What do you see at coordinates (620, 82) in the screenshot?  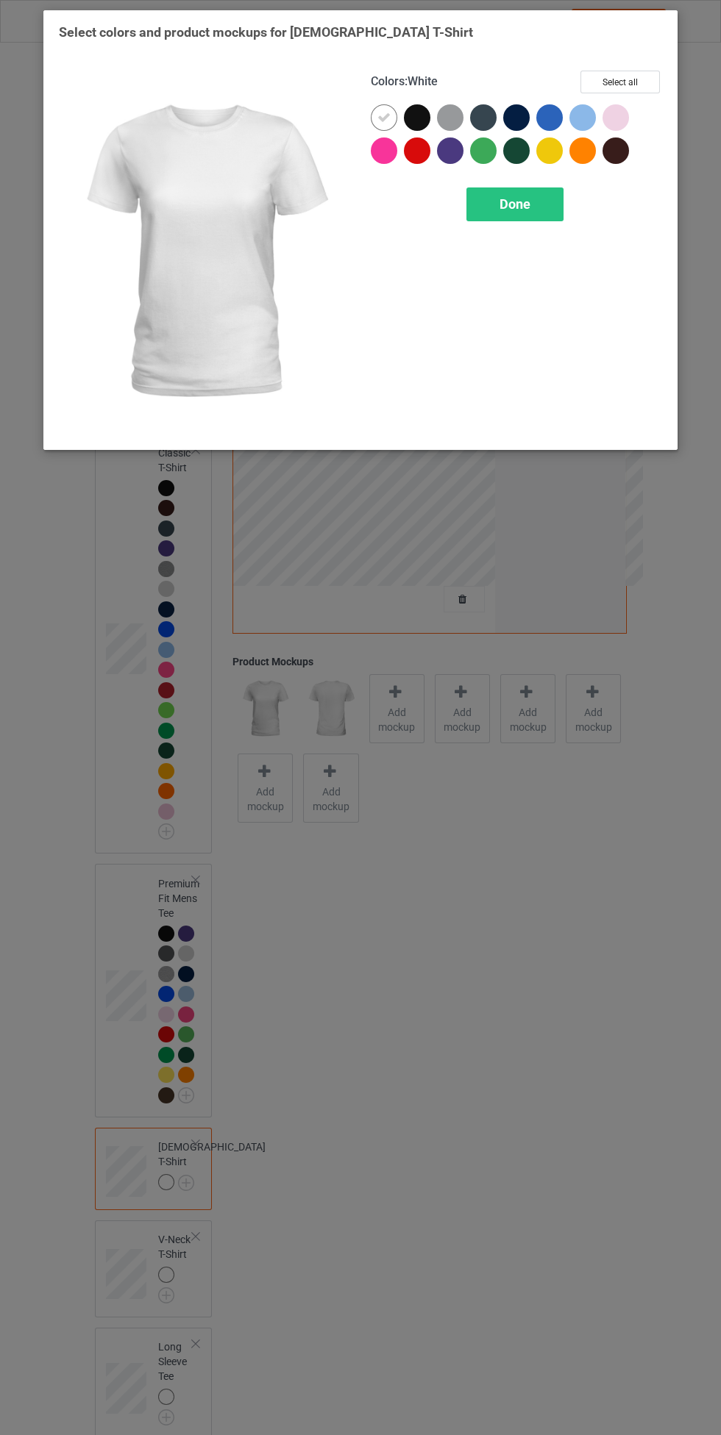 I see `button: Select all` at bounding box center [620, 82].